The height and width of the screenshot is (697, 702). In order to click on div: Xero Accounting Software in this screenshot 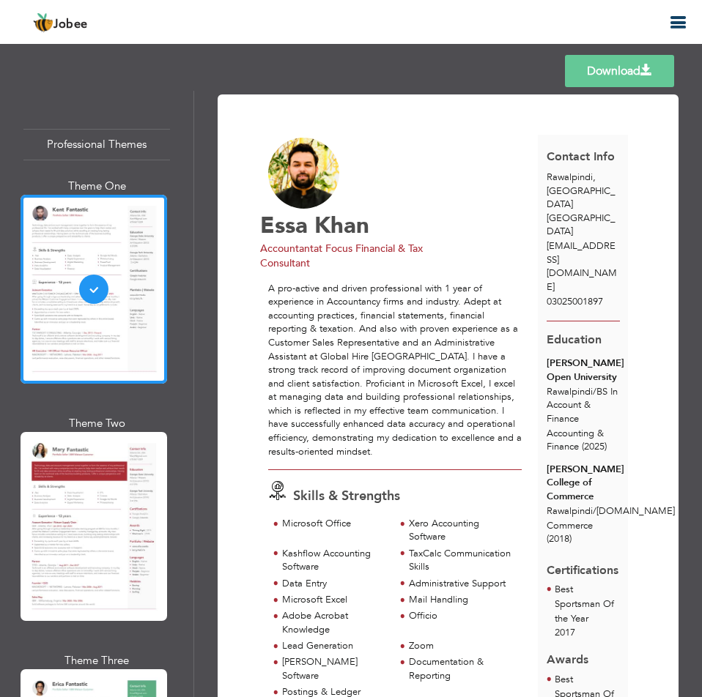, I will do `click(461, 530)`.